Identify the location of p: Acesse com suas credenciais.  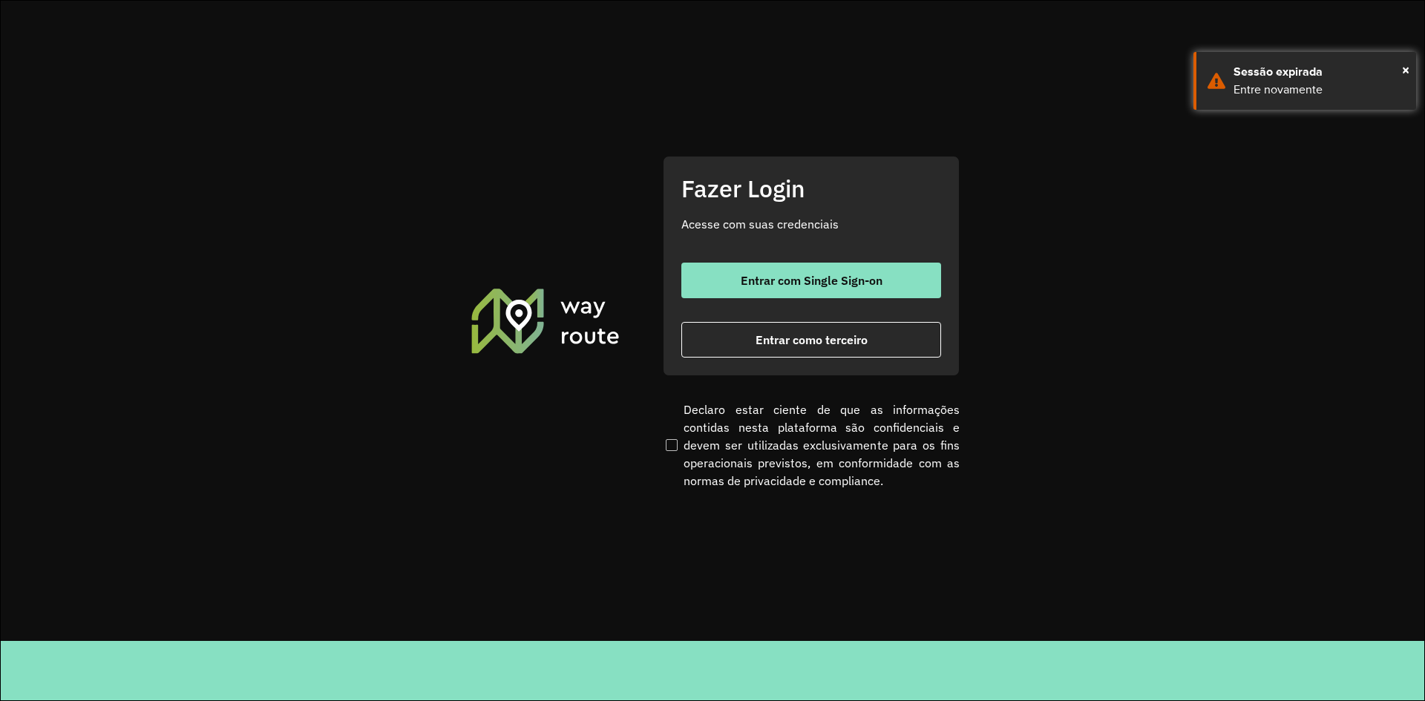
(811, 224).